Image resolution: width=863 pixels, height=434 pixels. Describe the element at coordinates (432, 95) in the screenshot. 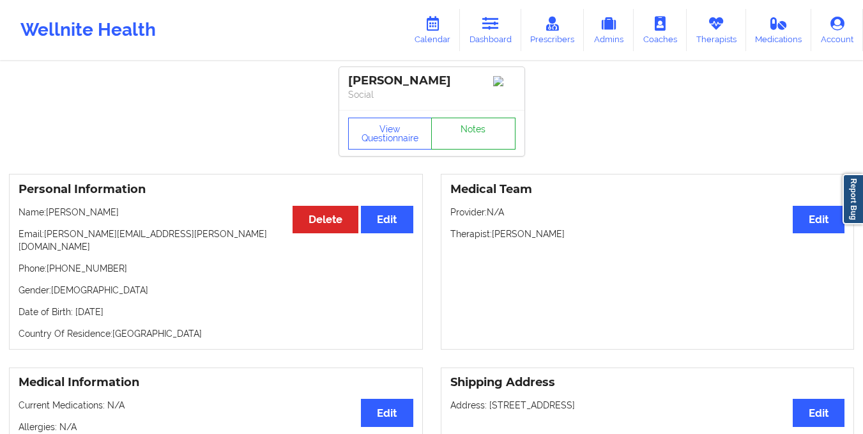

I see `p: Social` at that location.